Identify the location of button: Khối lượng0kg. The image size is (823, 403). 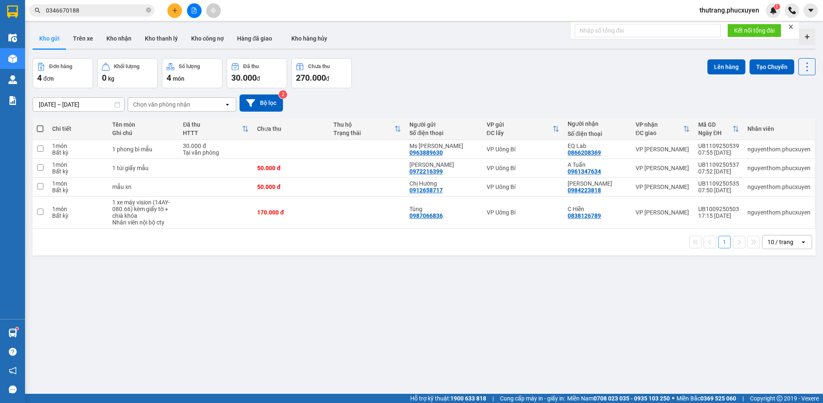
(127, 73).